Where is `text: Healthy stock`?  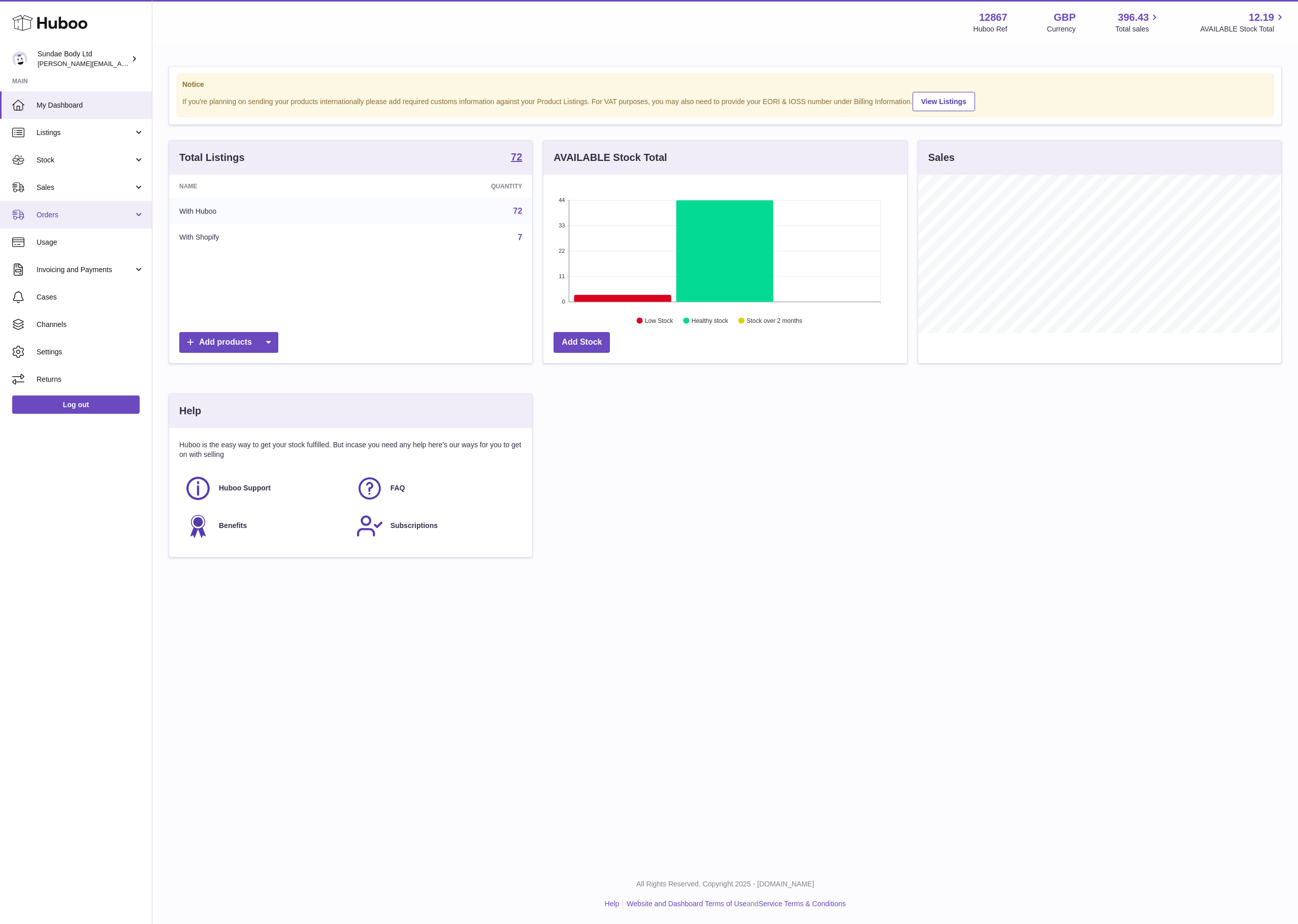 text: Healthy stock is located at coordinates (710, 321).